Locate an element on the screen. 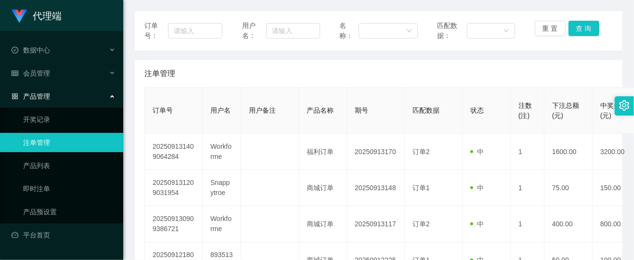 The width and height of the screenshot is (634, 260). span: 订单号 is located at coordinates (163, 110).